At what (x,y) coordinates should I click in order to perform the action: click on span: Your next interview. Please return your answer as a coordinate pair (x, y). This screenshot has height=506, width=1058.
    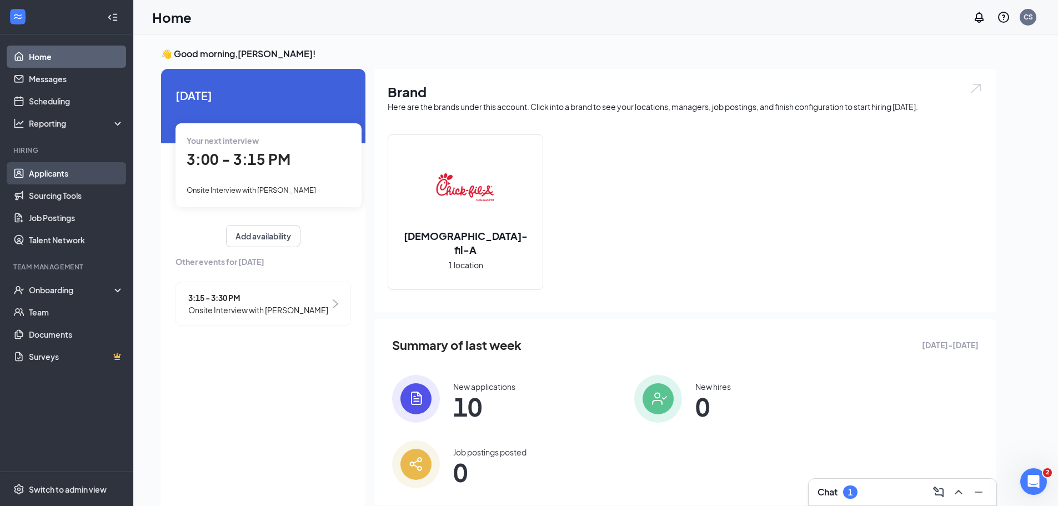
    Looking at the image, I should click on (223, 140).